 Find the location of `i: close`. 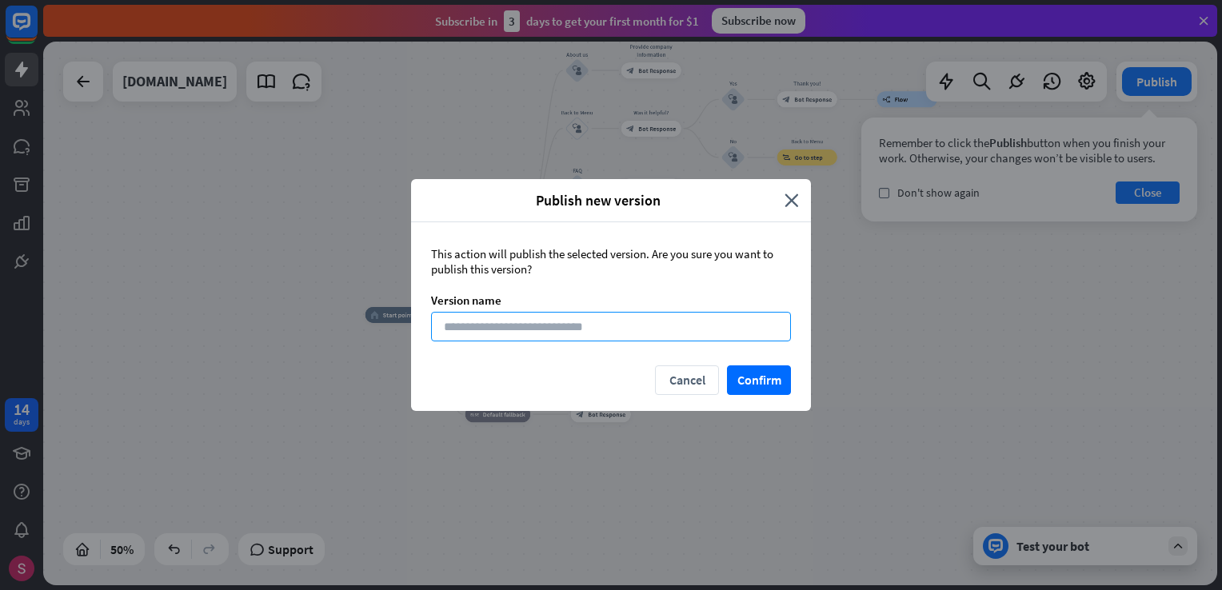

i: close is located at coordinates (792, 200).